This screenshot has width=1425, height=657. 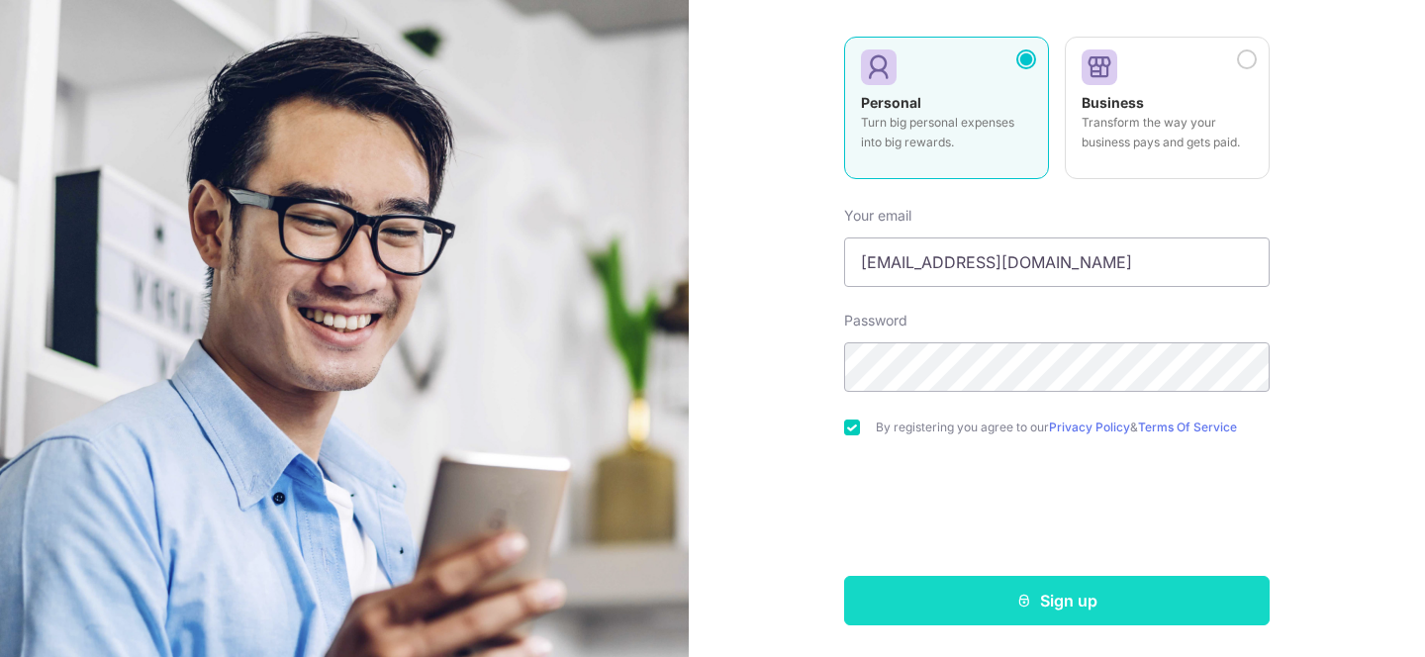 What do you see at coordinates (1167, 114) in the screenshot?
I see `a: Business Transform the way your business pays and gets paid.` at bounding box center [1167, 114].